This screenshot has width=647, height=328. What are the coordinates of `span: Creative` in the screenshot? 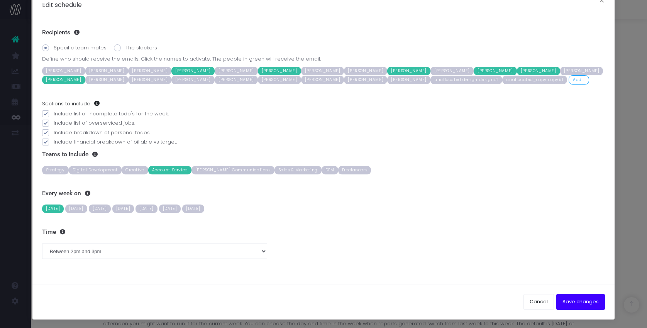 It's located at (135, 170).